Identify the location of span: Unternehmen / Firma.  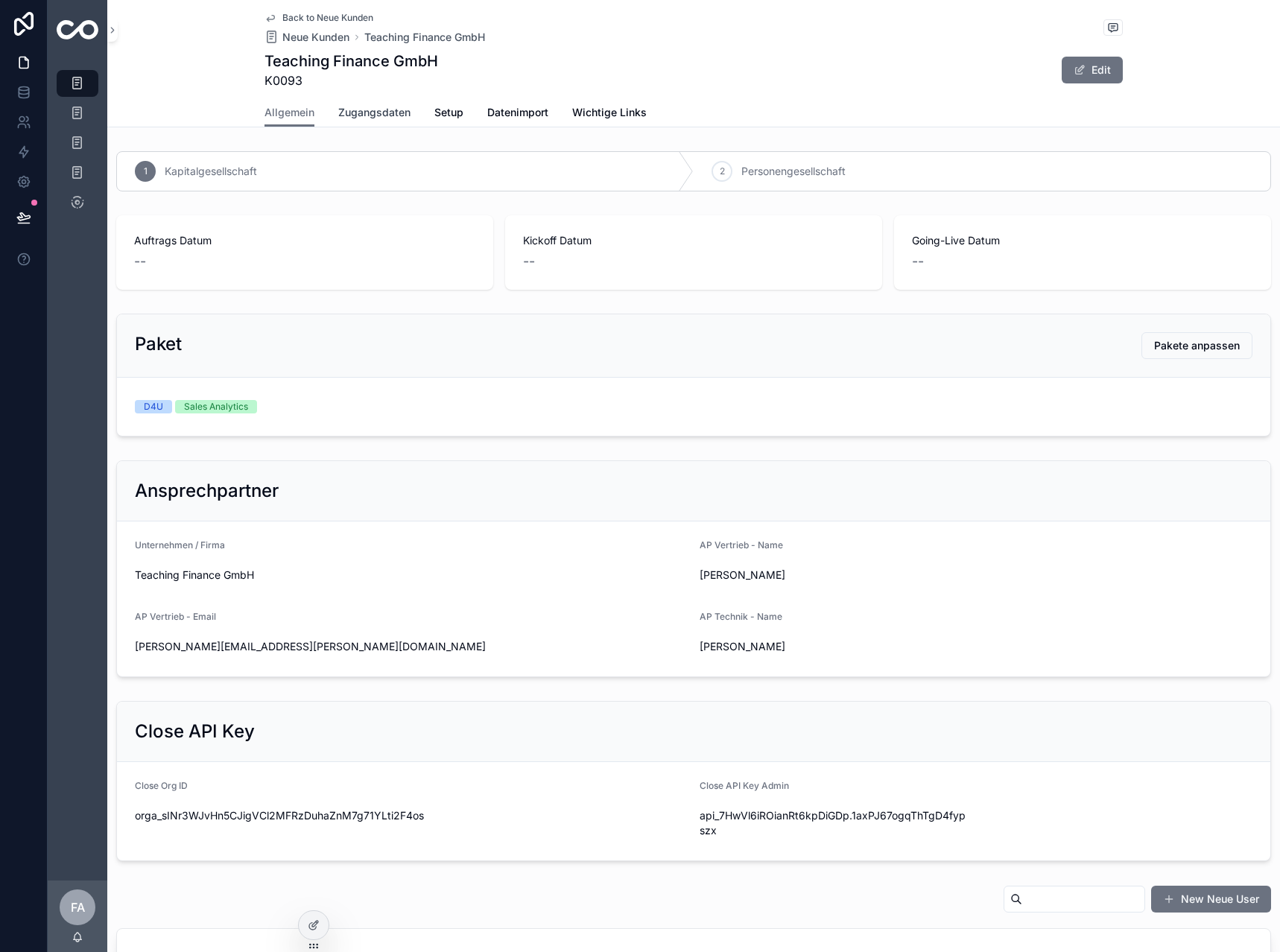
(179, 544).